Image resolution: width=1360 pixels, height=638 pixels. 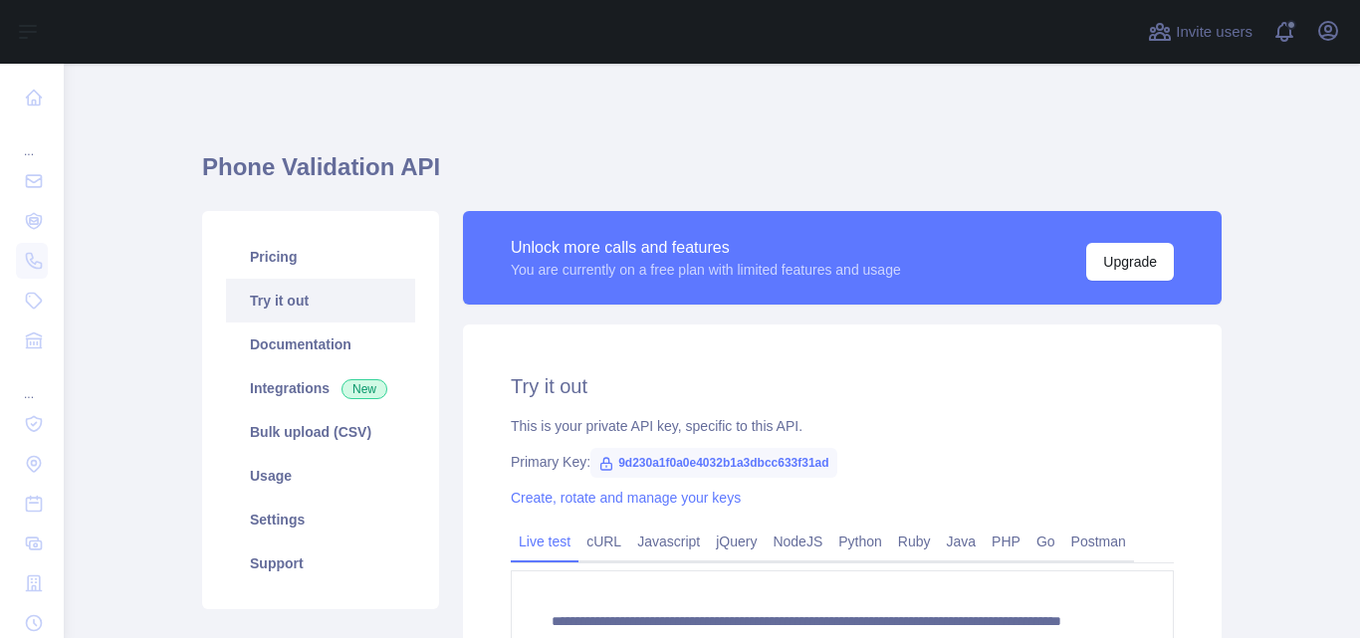 What do you see at coordinates (1045, 542) in the screenshot?
I see `a: Go` at bounding box center [1045, 542].